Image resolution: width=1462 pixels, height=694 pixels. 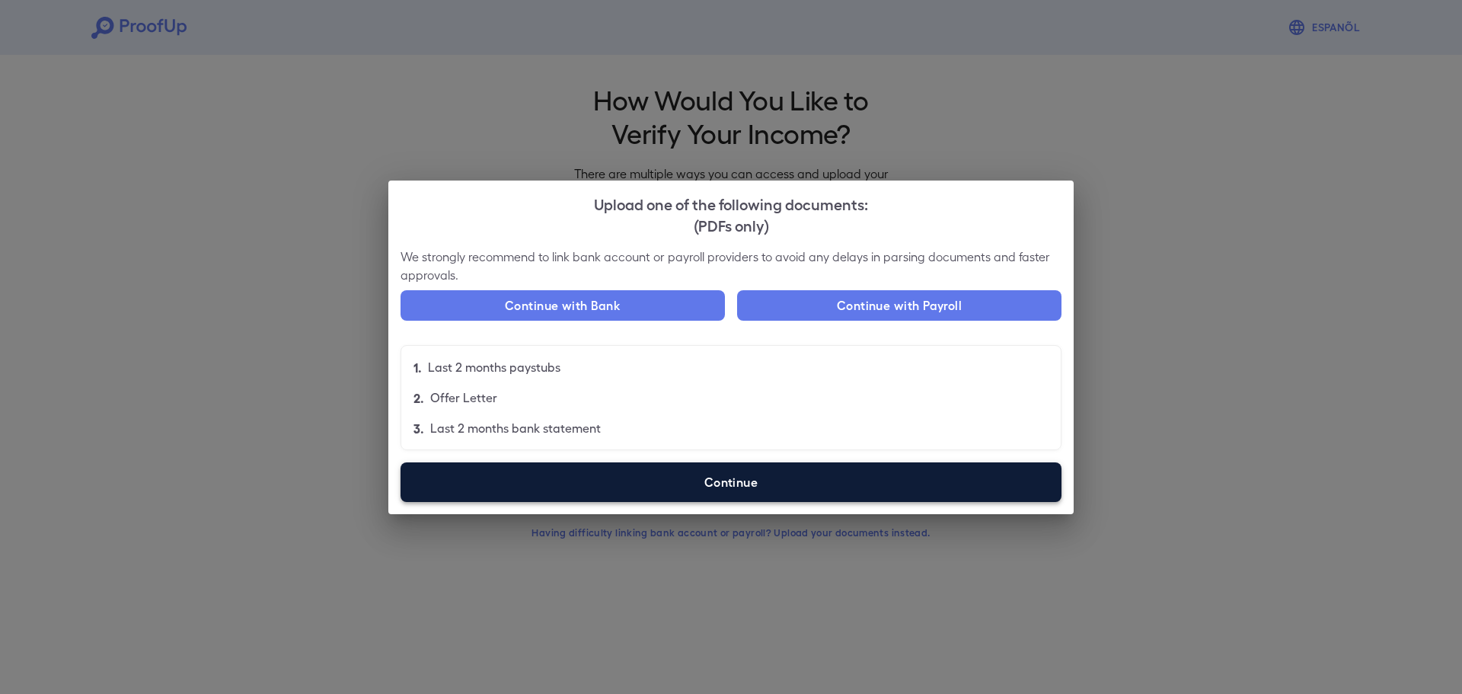 I want to click on p: 1., so click(x=417, y=367).